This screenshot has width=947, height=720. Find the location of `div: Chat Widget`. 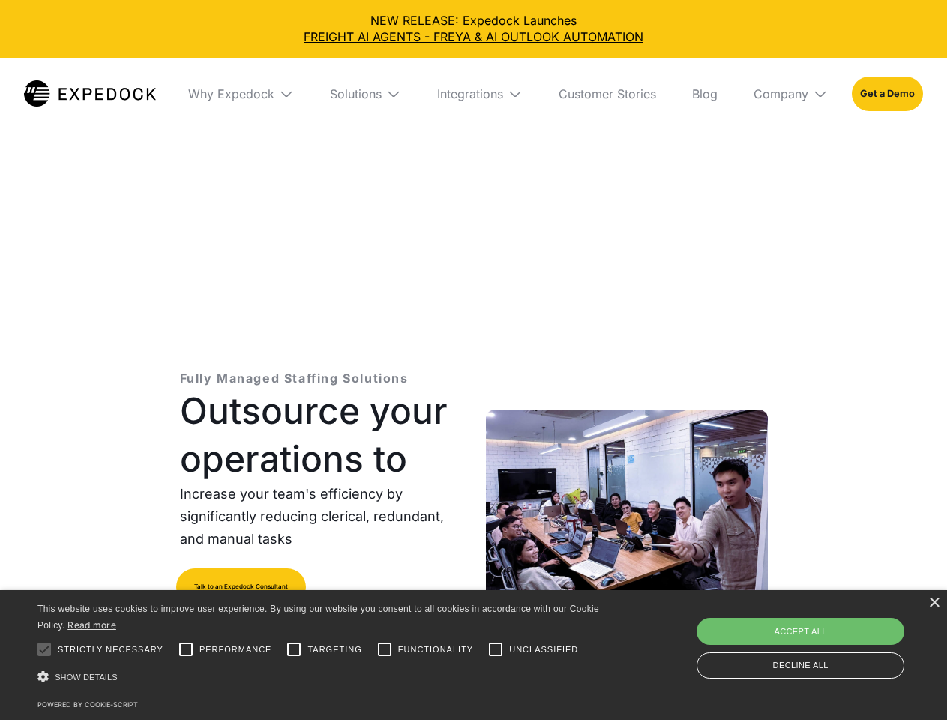

div: Chat Widget is located at coordinates (821, 639).